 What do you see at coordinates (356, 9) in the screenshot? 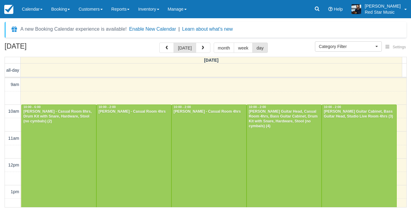
I see `img: A1` at bounding box center [356, 9].